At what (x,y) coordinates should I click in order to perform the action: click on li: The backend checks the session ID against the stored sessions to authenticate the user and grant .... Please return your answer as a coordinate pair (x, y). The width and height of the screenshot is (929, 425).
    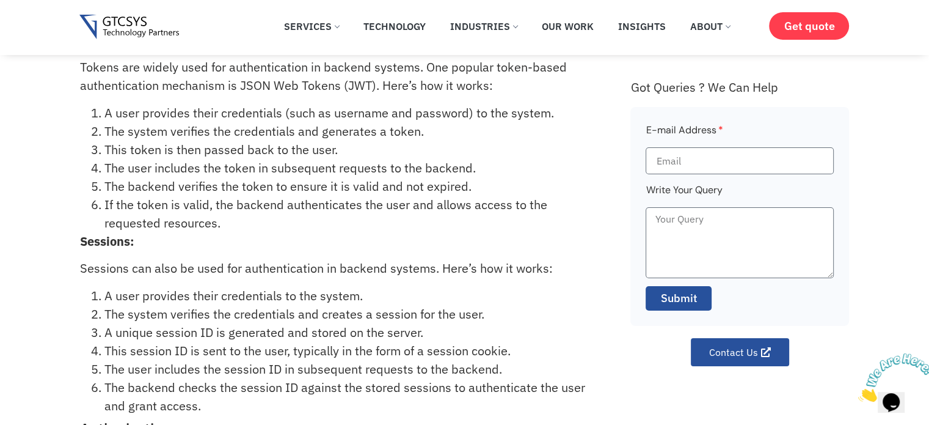
    Looking at the image, I should click on (354, 397).